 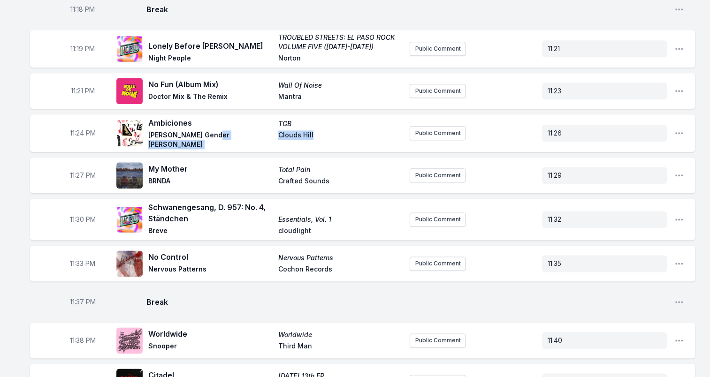 I want to click on span: Cochon Records, so click(x=340, y=270).